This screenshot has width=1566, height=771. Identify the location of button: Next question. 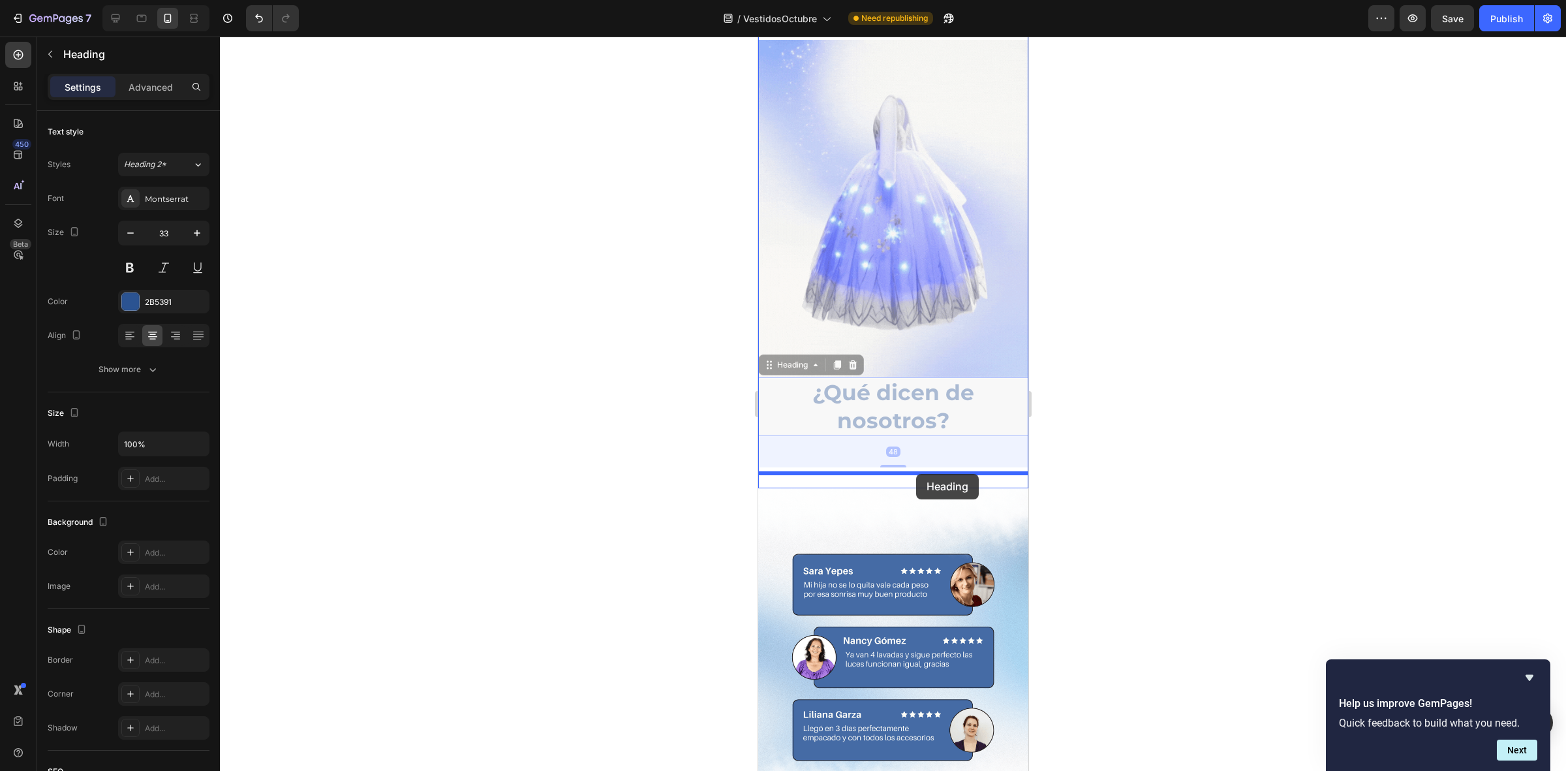
(1517, 750).